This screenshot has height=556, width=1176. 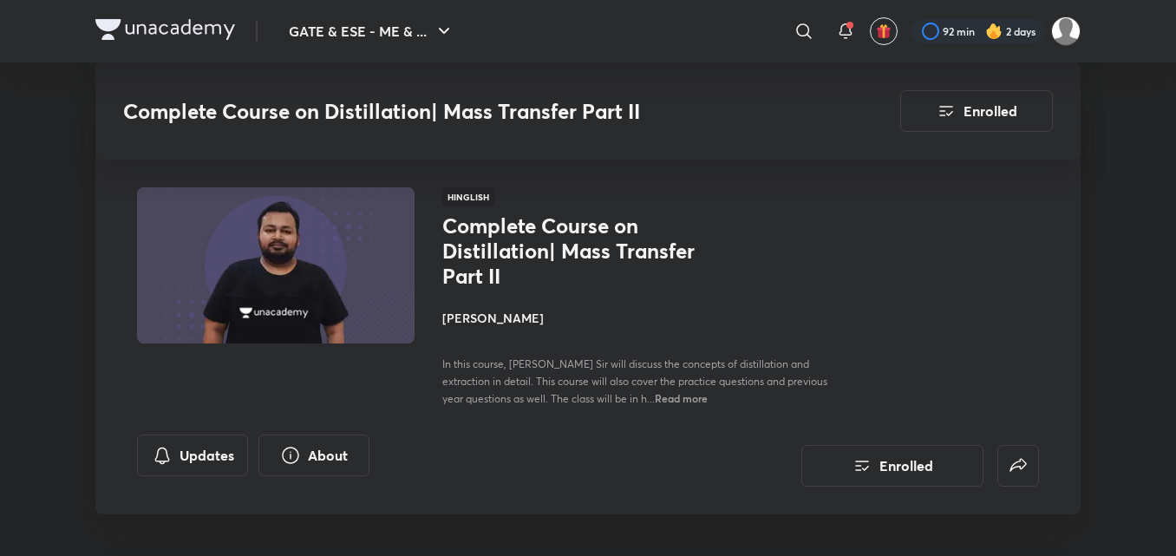 I want to click on a: Company Logo, so click(x=165, y=31).